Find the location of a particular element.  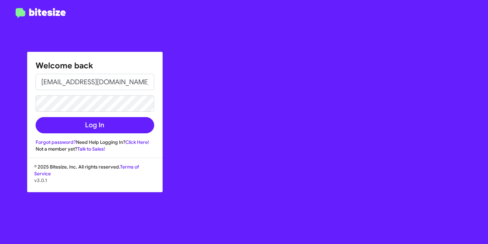

a: Talk to Sales! is located at coordinates (91, 149).